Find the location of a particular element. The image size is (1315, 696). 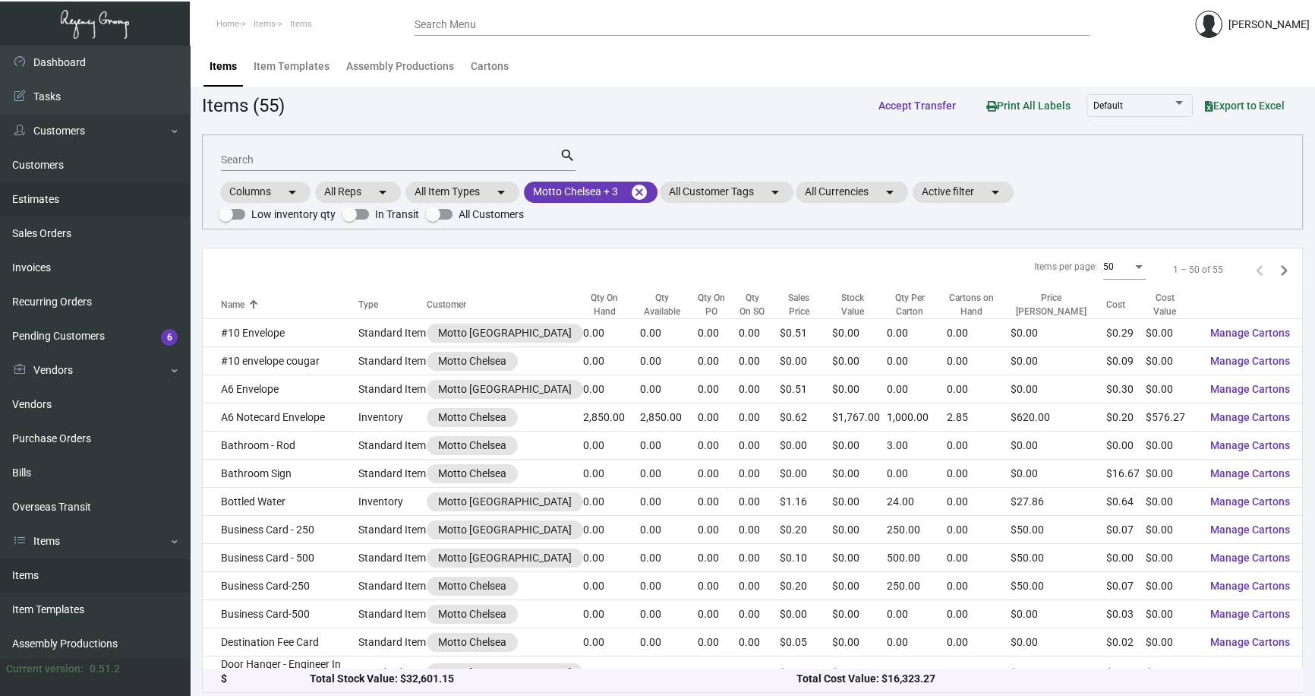

span: Items is located at coordinates (301, 24).